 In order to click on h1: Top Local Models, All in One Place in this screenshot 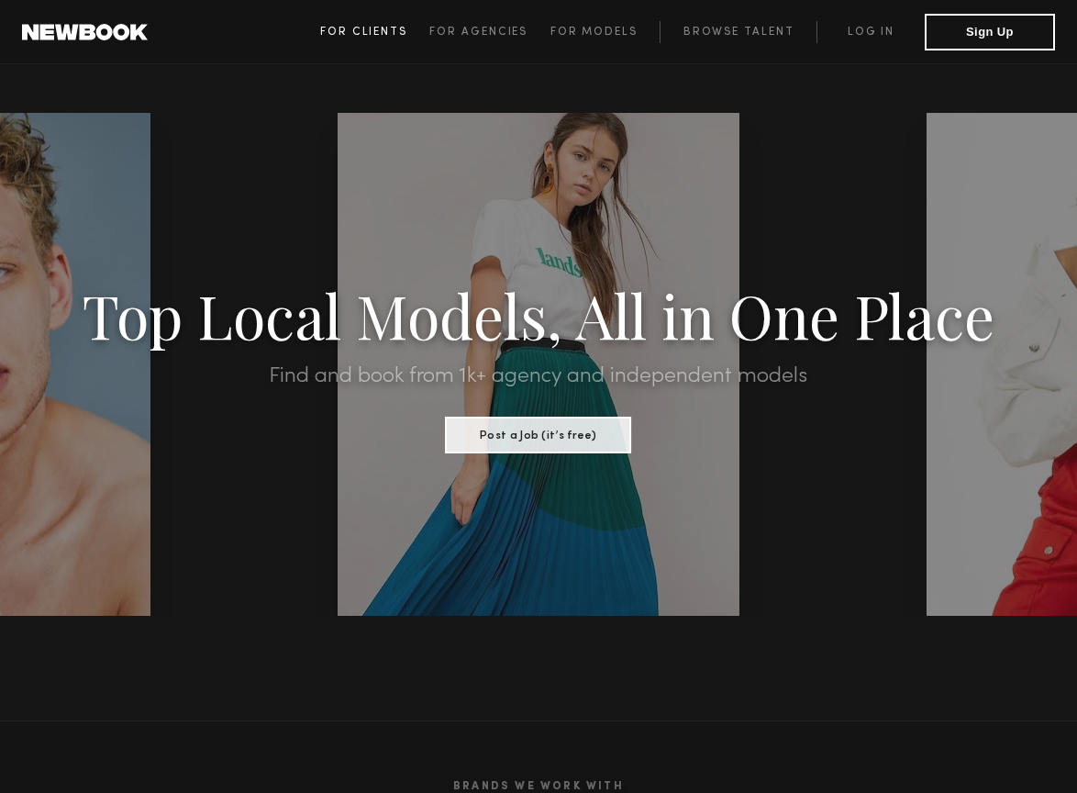, I will do `click(539, 315)`.